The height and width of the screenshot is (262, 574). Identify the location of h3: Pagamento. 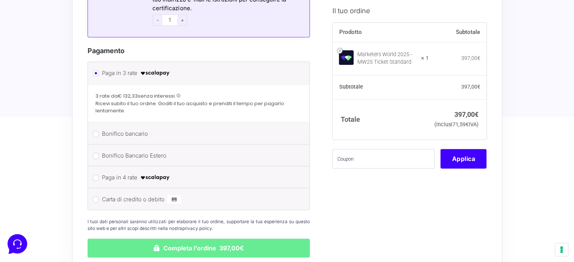
(199, 51).